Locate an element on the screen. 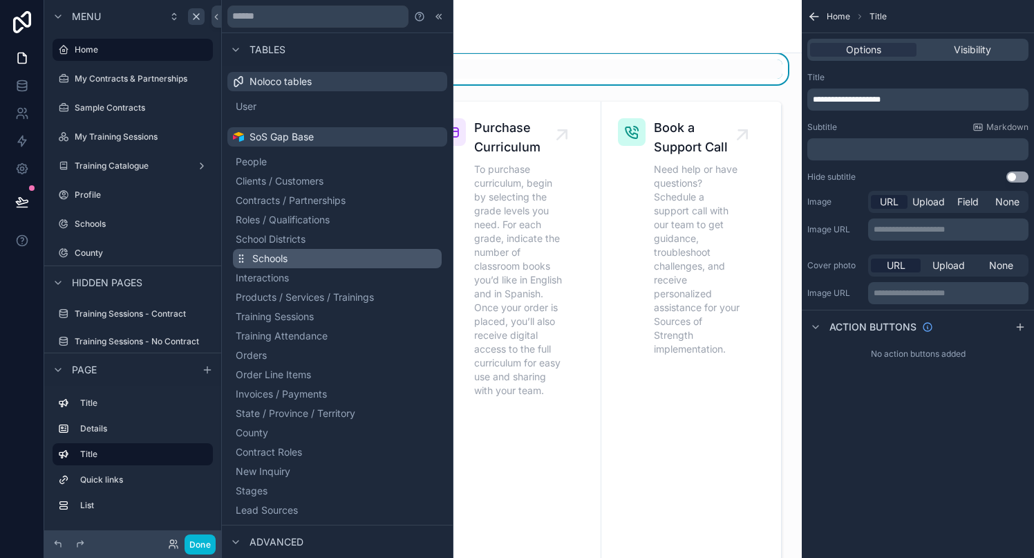 The height and width of the screenshot is (558, 1034). label: Training Sessions - No Contract is located at coordinates (142, 341).